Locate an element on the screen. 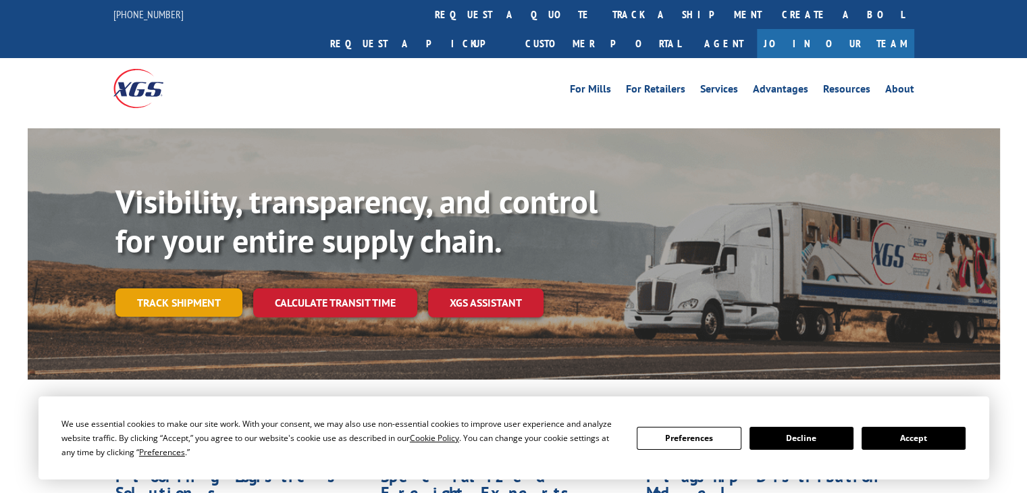 The height and width of the screenshot is (493, 1027). a: Calculate transit time is located at coordinates (335, 302).